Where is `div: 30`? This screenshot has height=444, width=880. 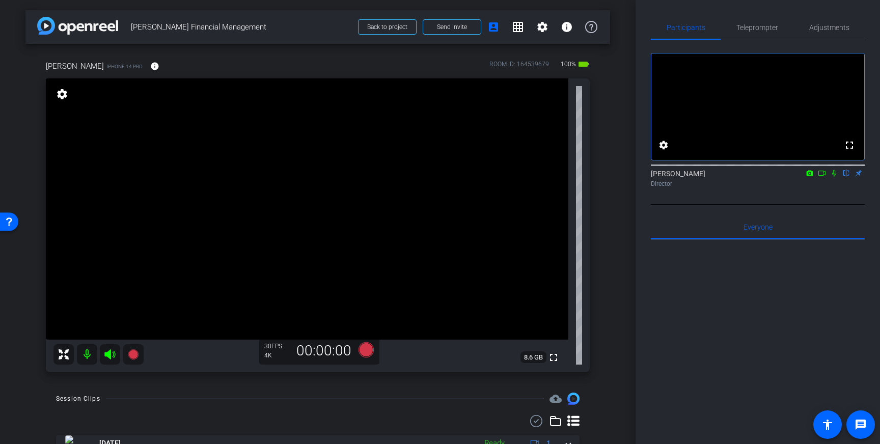
div: 30 is located at coordinates (277, 346).